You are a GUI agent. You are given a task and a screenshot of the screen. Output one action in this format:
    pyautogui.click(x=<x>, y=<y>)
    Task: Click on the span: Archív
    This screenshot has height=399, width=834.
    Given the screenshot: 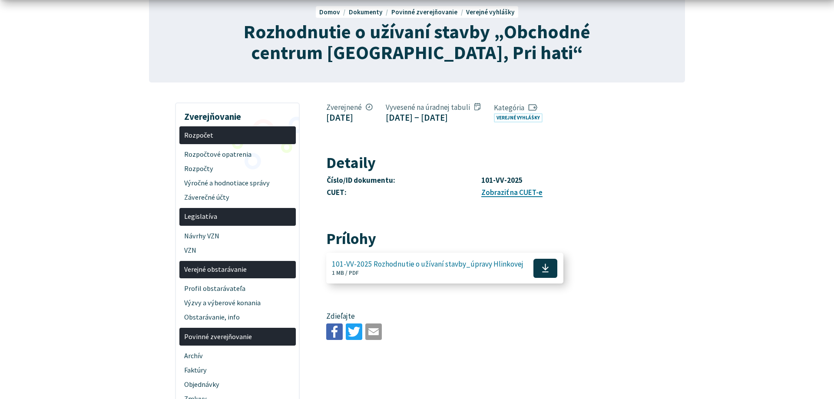 What is the action you would take?
    pyautogui.click(x=237, y=356)
    